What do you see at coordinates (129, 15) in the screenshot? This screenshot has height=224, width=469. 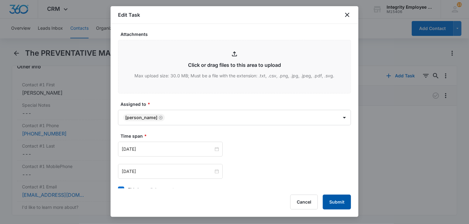 I see `h1: Edit Task` at bounding box center [129, 15].